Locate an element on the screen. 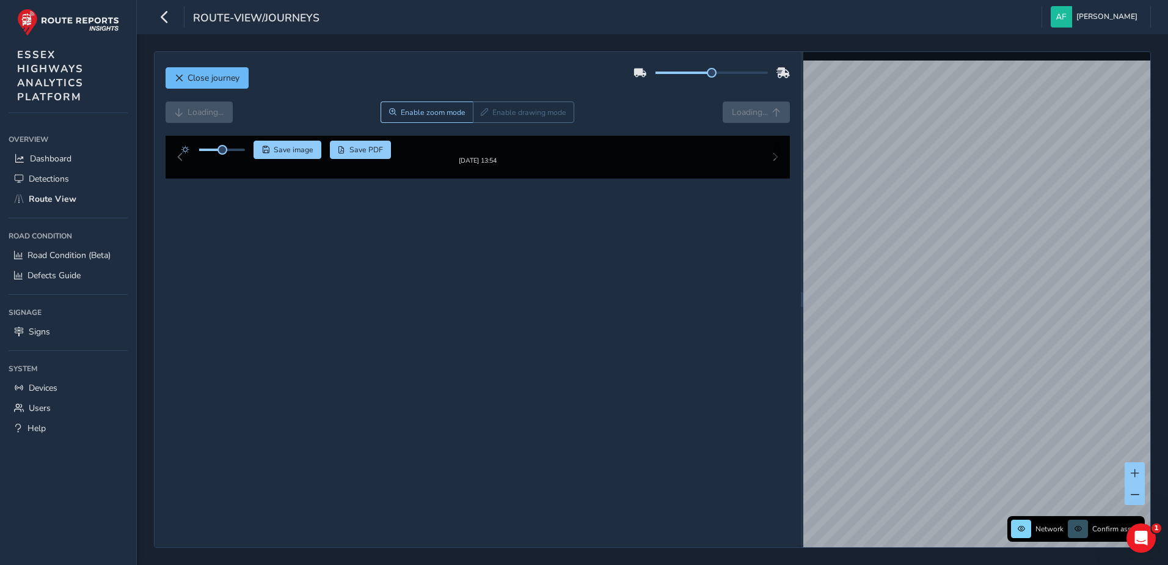 This screenshot has width=1168, height=565. div: Signage is located at coordinates (68, 312).